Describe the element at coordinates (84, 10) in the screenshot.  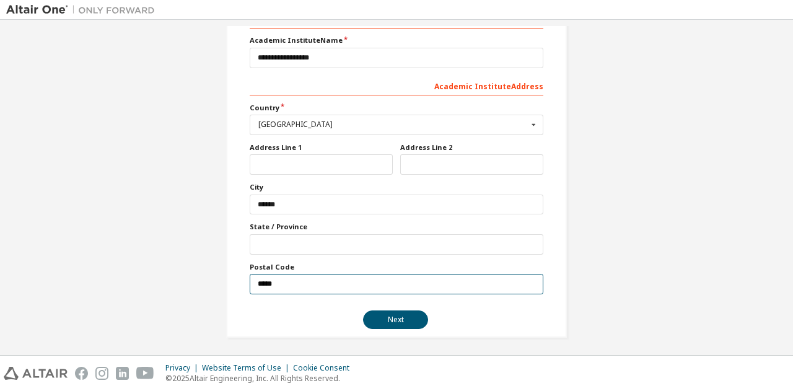
I see `img: Altair One` at that location.